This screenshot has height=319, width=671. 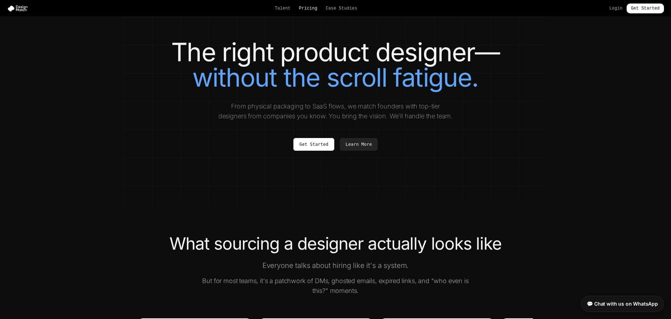 I want to click on a: Case Studies, so click(x=341, y=8).